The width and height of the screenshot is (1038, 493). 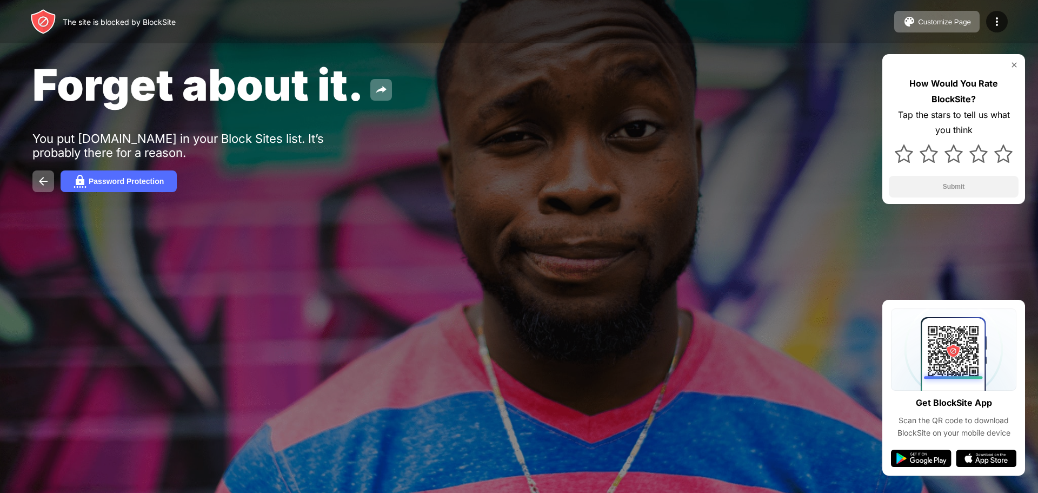 What do you see at coordinates (986, 458) in the screenshot?
I see `img: app-store.svg` at bounding box center [986, 458].